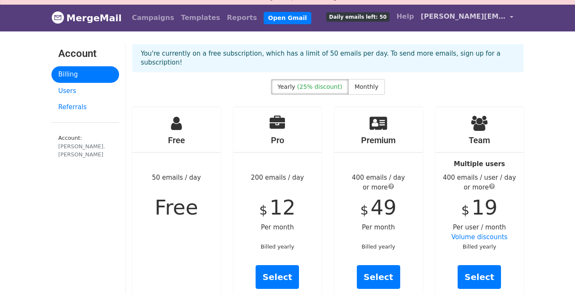 Image resolution: width=575 pixels, height=294 pixels. Describe the element at coordinates (85, 107) in the screenshot. I see `a: Referrals` at that location.